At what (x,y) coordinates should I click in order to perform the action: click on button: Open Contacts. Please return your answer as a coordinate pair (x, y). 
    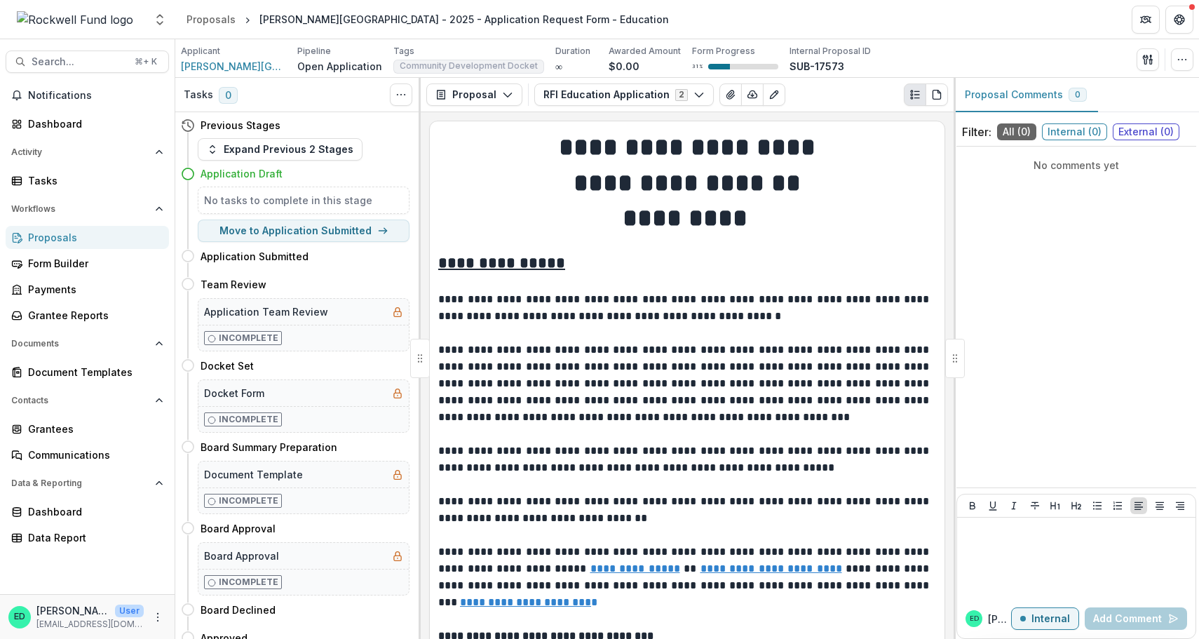
    Looking at the image, I should click on (87, 400).